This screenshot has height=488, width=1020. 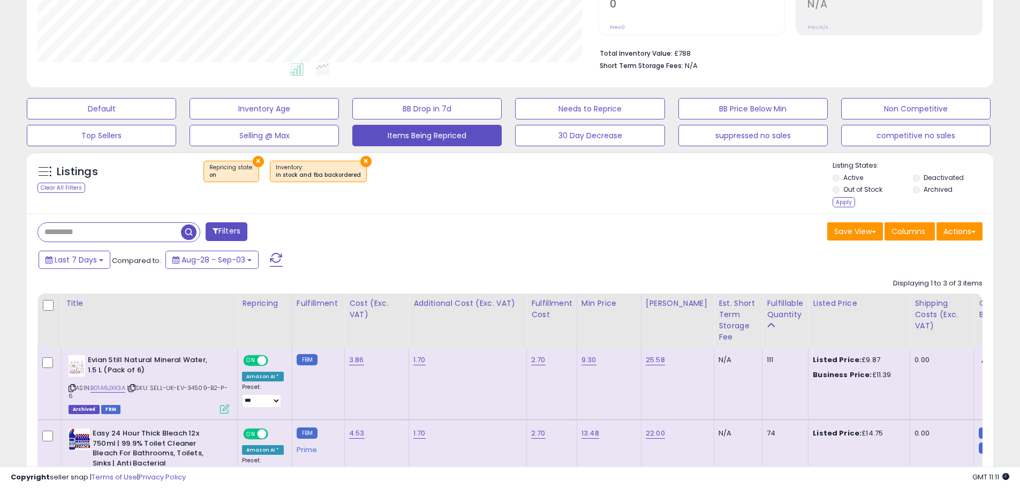 I want to click on button: Save View, so click(x=855, y=231).